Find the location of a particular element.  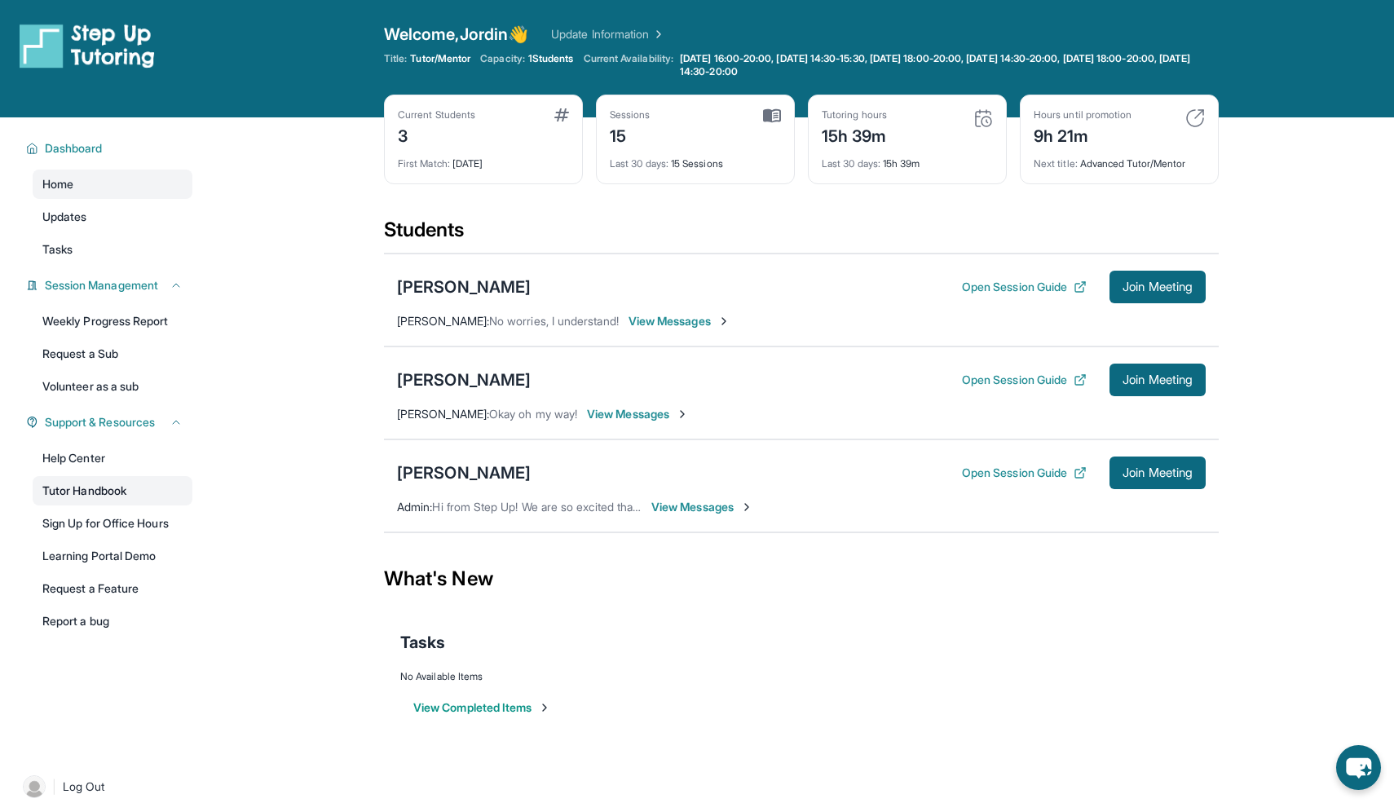

button: chat-button is located at coordinates (1358, 767).